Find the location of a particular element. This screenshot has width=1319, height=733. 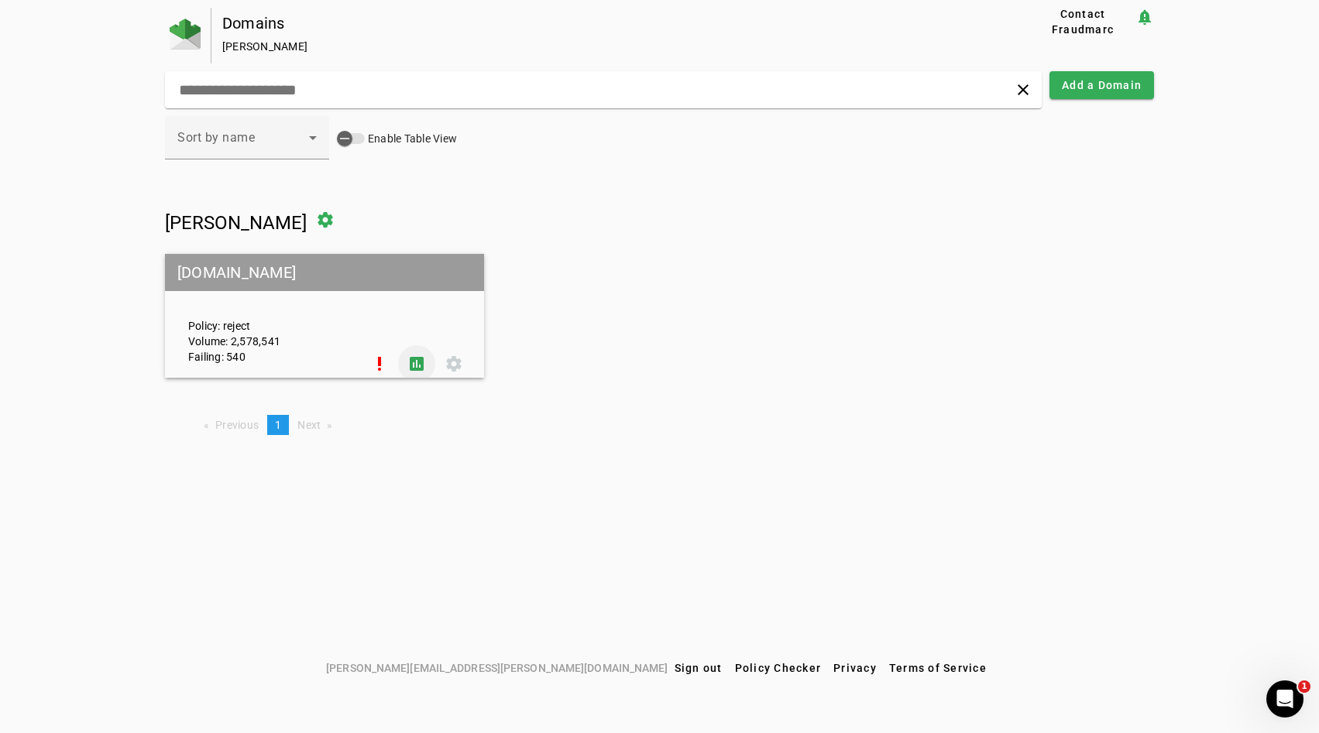

div: Policy: reject Volume: 2,578,541 Failing: 540 is located at coordinates (269, 316).